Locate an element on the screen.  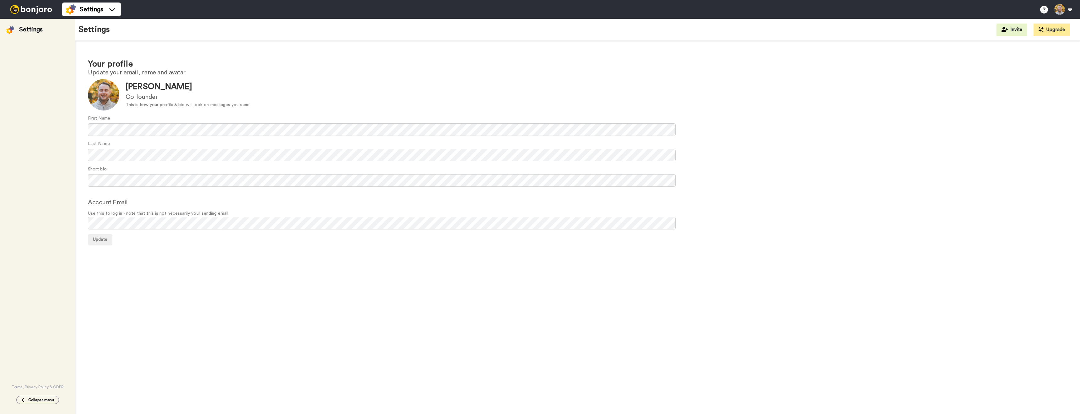
div: Co-founder is located at coordinates (187, 97).